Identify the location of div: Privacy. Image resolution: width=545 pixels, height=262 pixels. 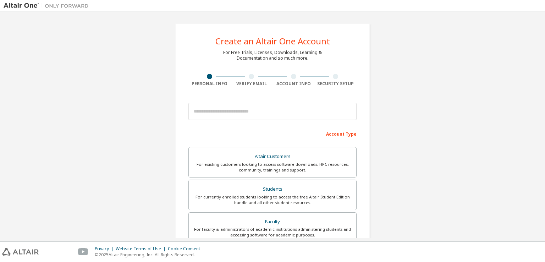
(105, 249).